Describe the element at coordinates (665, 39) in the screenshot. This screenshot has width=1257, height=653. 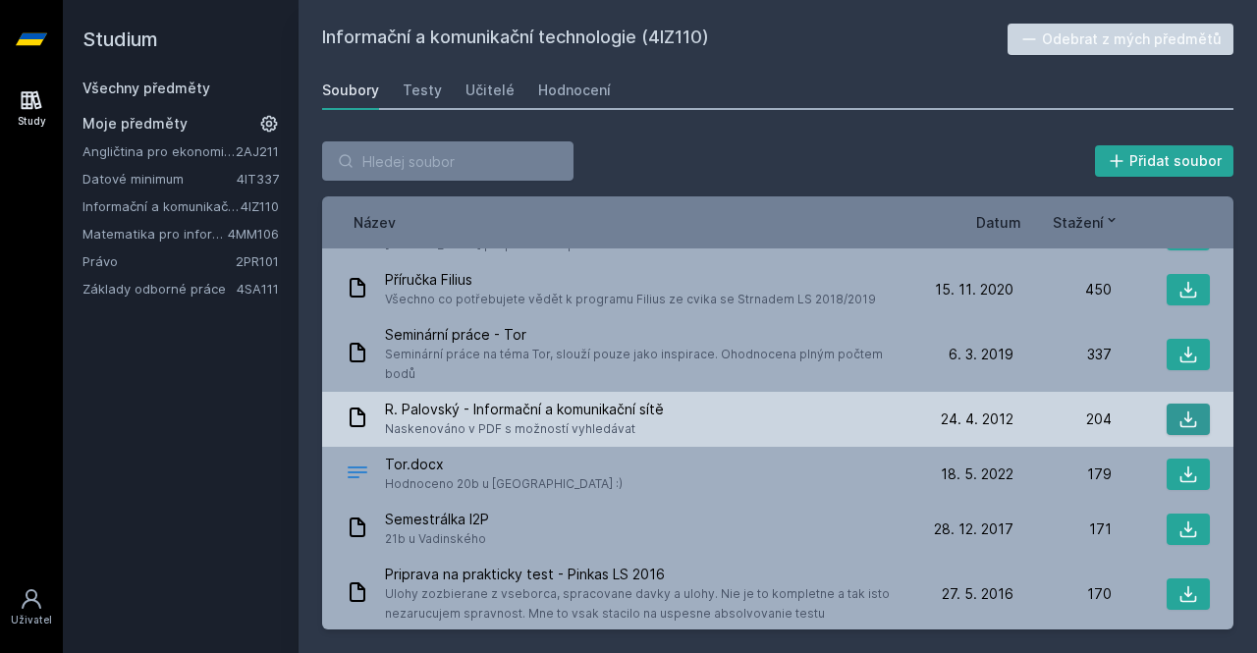
I see `h2: Informační a komunikační technologie (4IZ110)` at that location.